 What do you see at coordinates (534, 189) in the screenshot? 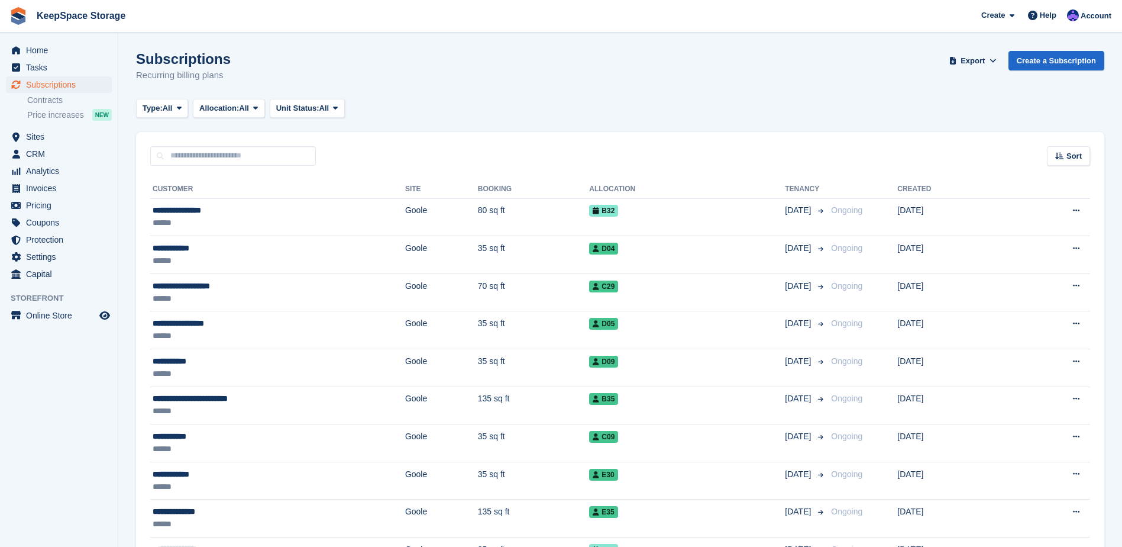
I see `th: Booking` at bounding box center [534, 189].